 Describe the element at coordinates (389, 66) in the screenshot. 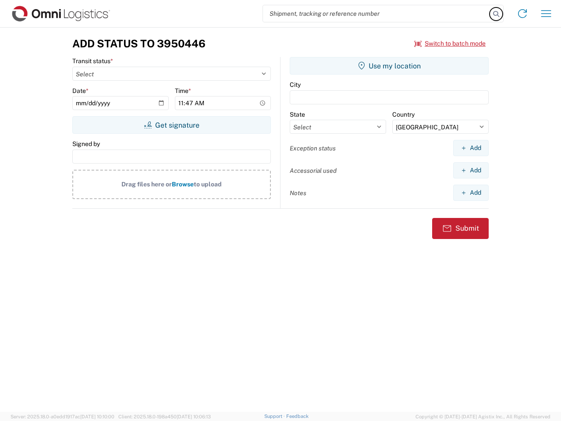

I see `button: Use my location` at that location.